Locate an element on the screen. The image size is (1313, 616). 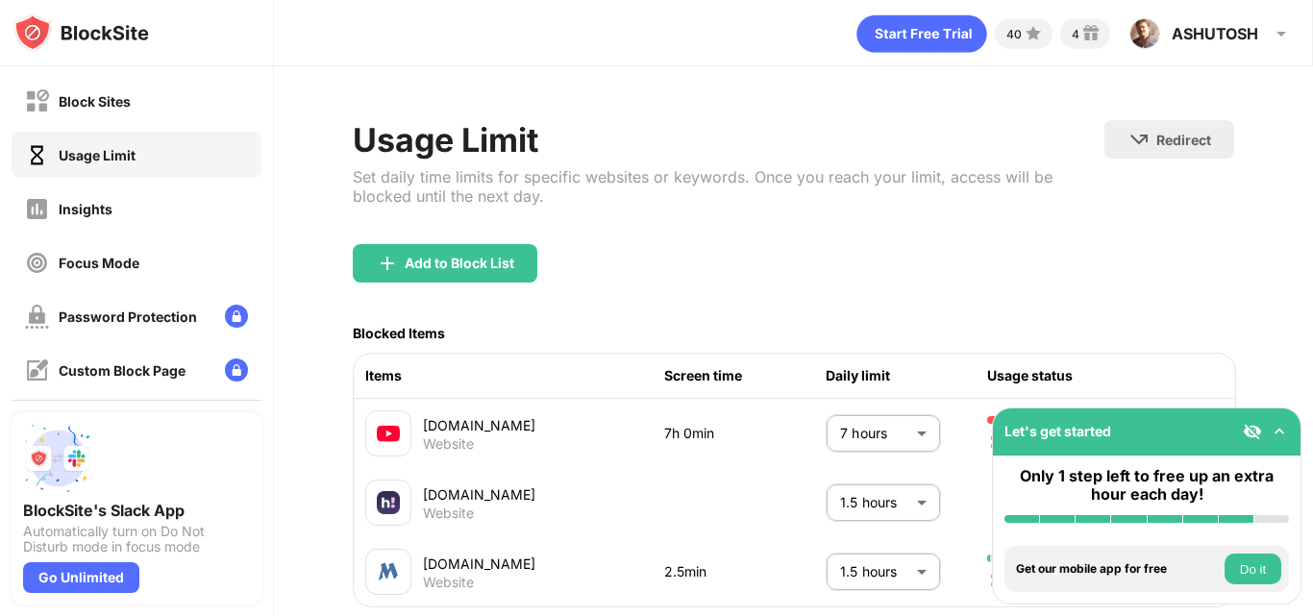
div: Only 1 step left to free up an extra hour each day! is located at coordinates (1147, 485).